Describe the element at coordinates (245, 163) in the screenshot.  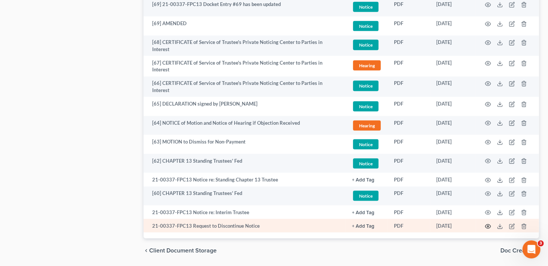
I see `td: [62] CHAPTER 13 Standing Trustees' Fed` at that location.